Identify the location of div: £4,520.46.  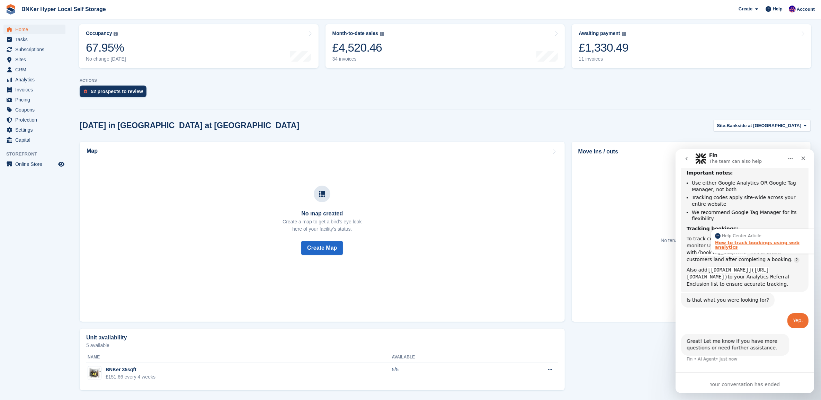
(358, 47).